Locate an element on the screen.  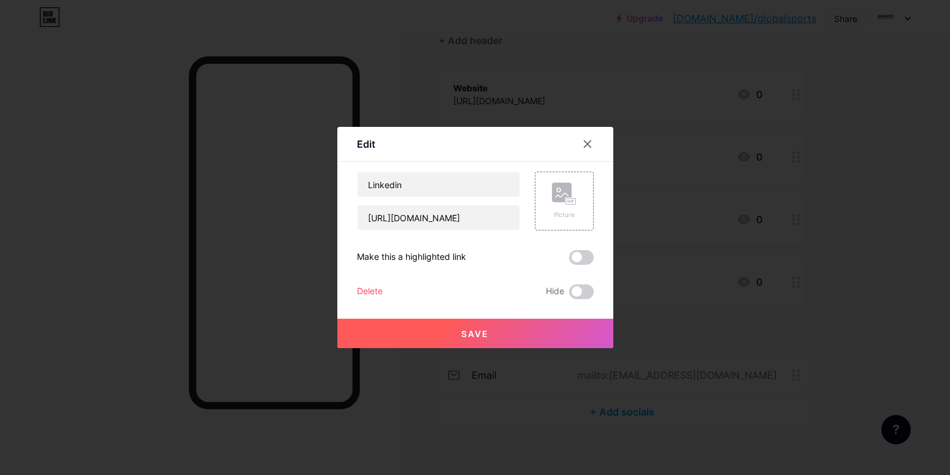
button: Save is located at coordinates (475, 334).